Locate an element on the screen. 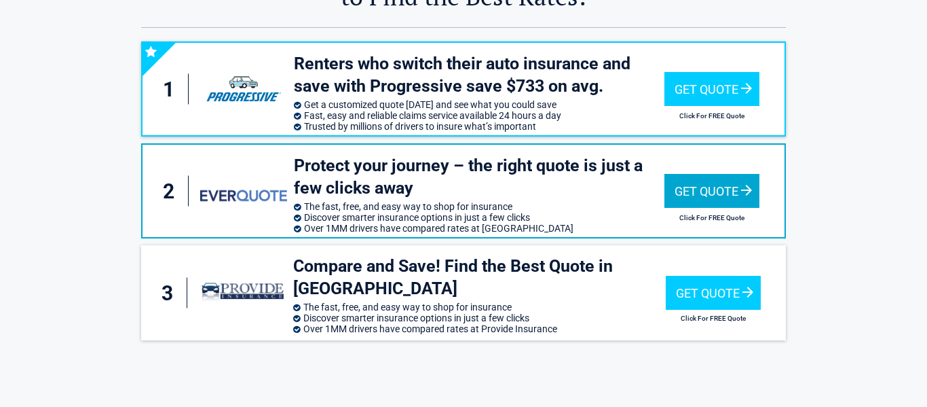  div: 3 is located at coordinates (171, 293).